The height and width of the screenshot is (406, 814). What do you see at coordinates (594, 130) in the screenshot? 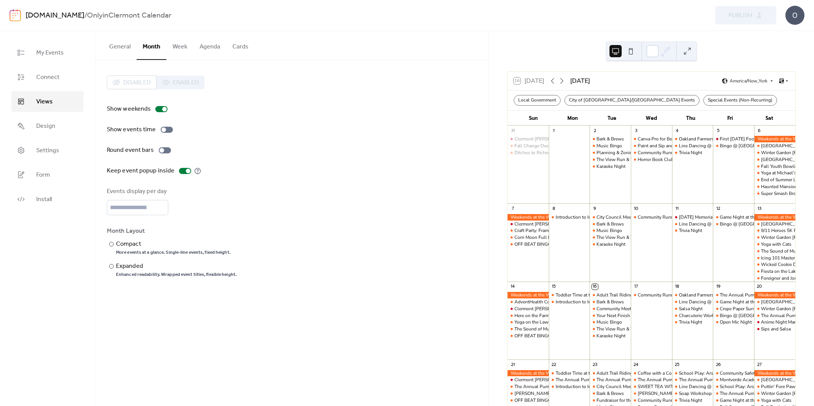
I see `div: 2` at bounding box center [594, 130].